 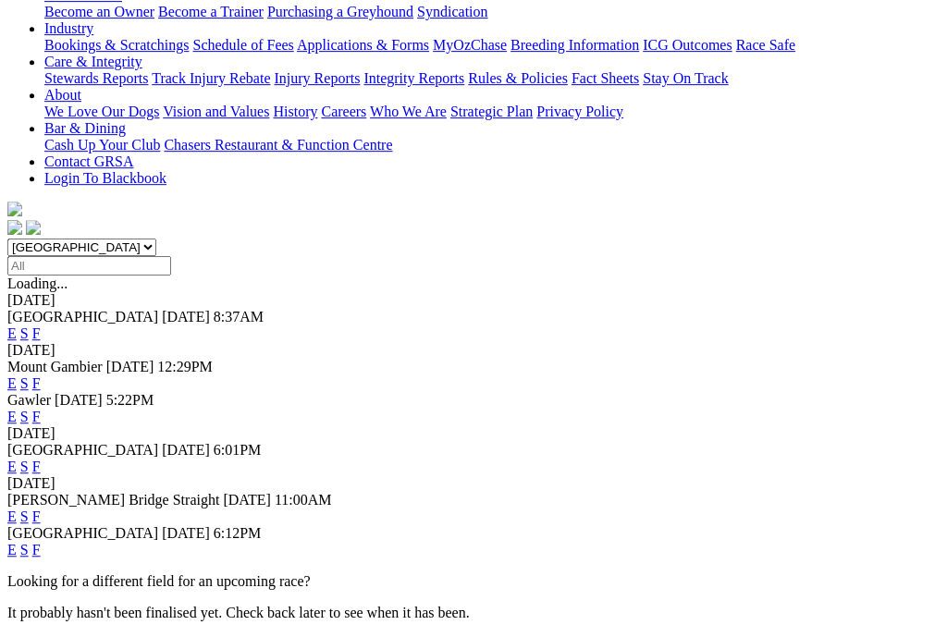 What do you see at coordinates (316, 78) in the screenshot?
I see `a: Injury Reports` at bounding box center [316, 78].